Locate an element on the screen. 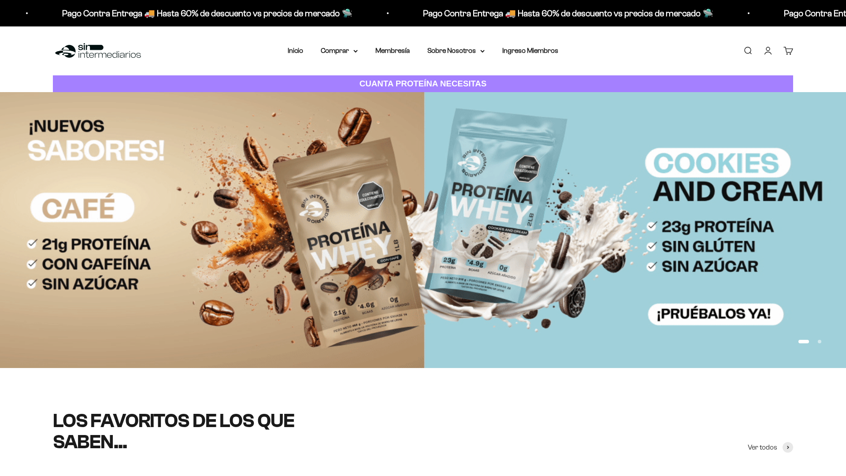 This screenshot has width=846, height=476. a: Membresía is located at coordinates (393, 50).